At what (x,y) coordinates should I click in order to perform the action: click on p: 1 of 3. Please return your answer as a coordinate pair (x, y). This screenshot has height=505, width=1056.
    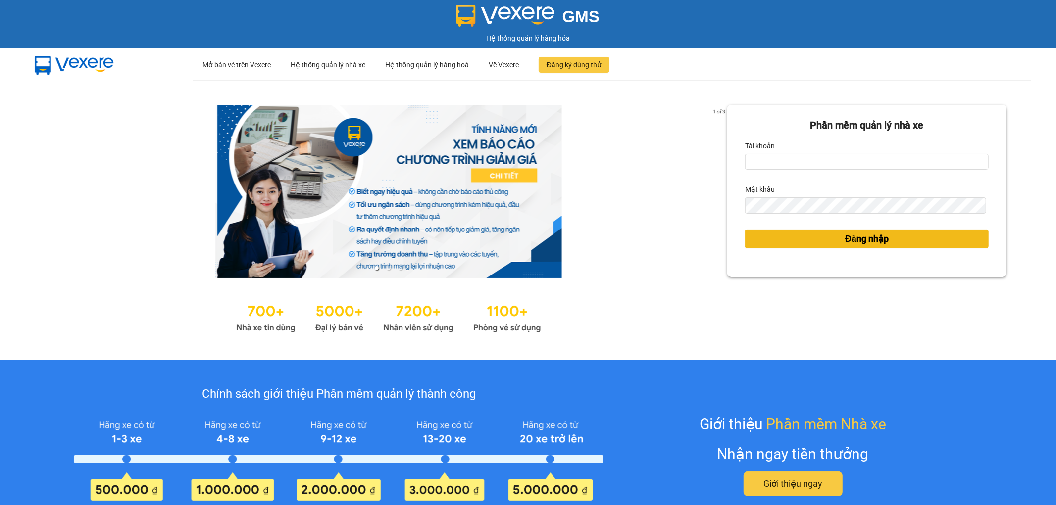
    Looking at the image, I should click on (718, 111).